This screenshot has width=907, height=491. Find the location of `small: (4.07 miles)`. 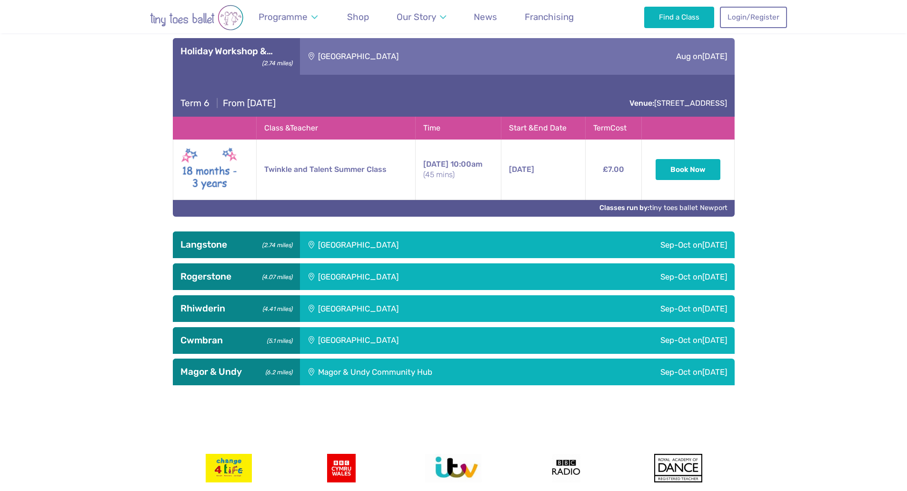

small: (4.07 miles) is located at coordinates (275, 276).